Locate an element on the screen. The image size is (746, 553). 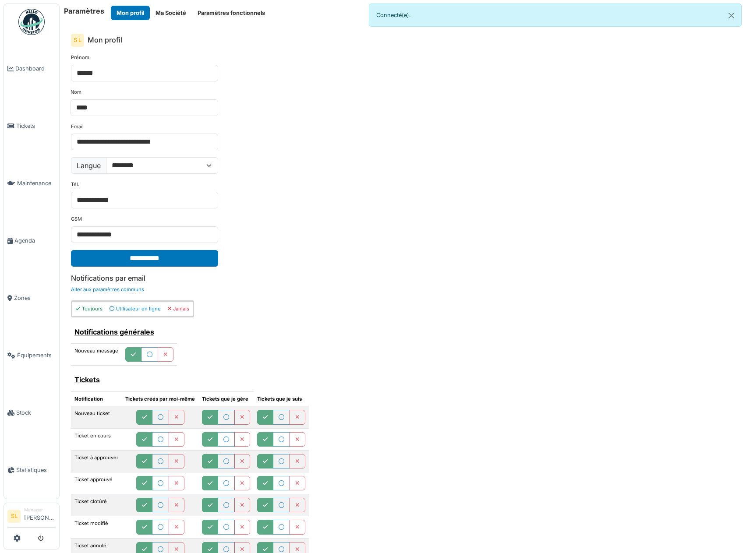
td: Ticket clotûré is located at coordinates (96, 505).